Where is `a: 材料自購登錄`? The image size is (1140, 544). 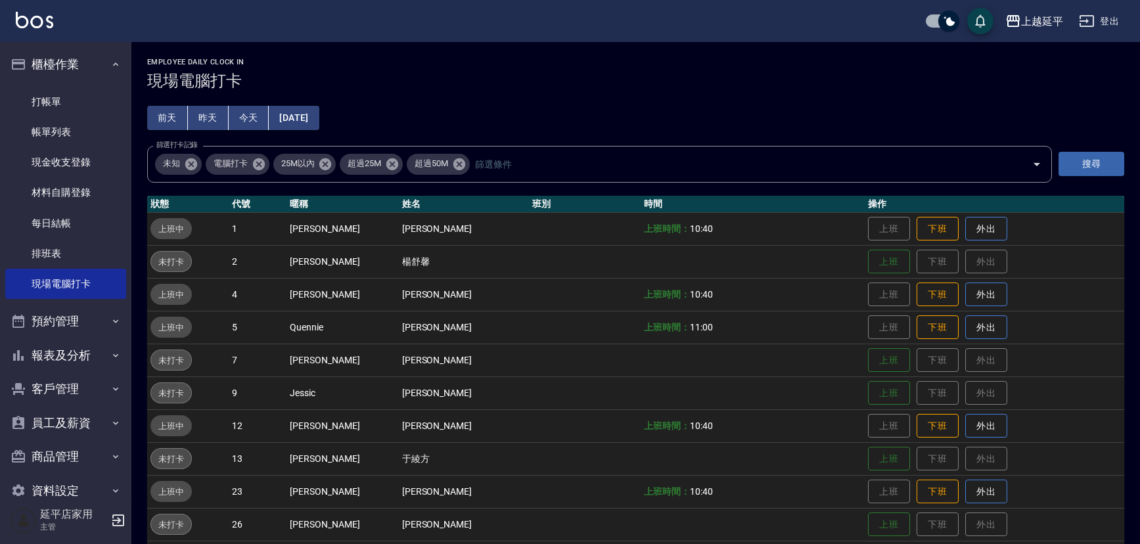
a: 材料自購登錄 is located at coordinates (66, 193).